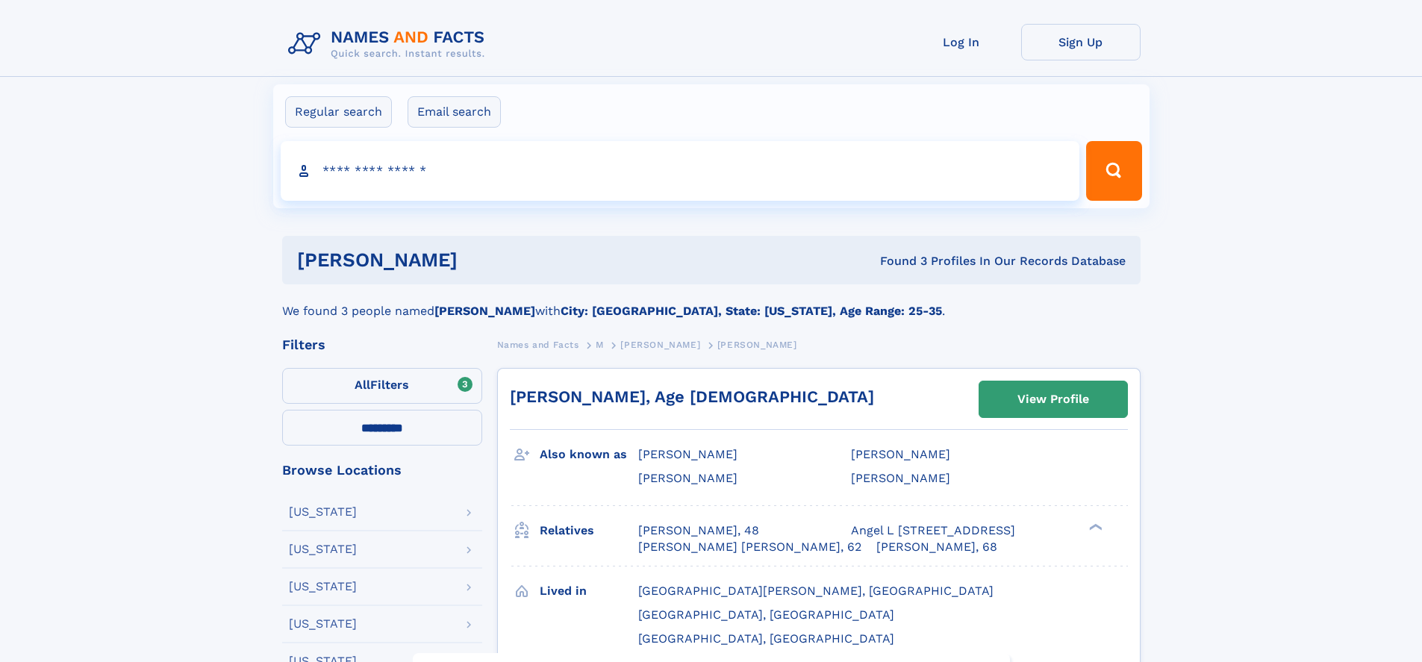 Image resolution: width=1422 pixels, height=662 pixels. What do you see at coordinates (1054, 399) in the screenshot?
I see `a: View Profile` at bounding box center [1054, 399].